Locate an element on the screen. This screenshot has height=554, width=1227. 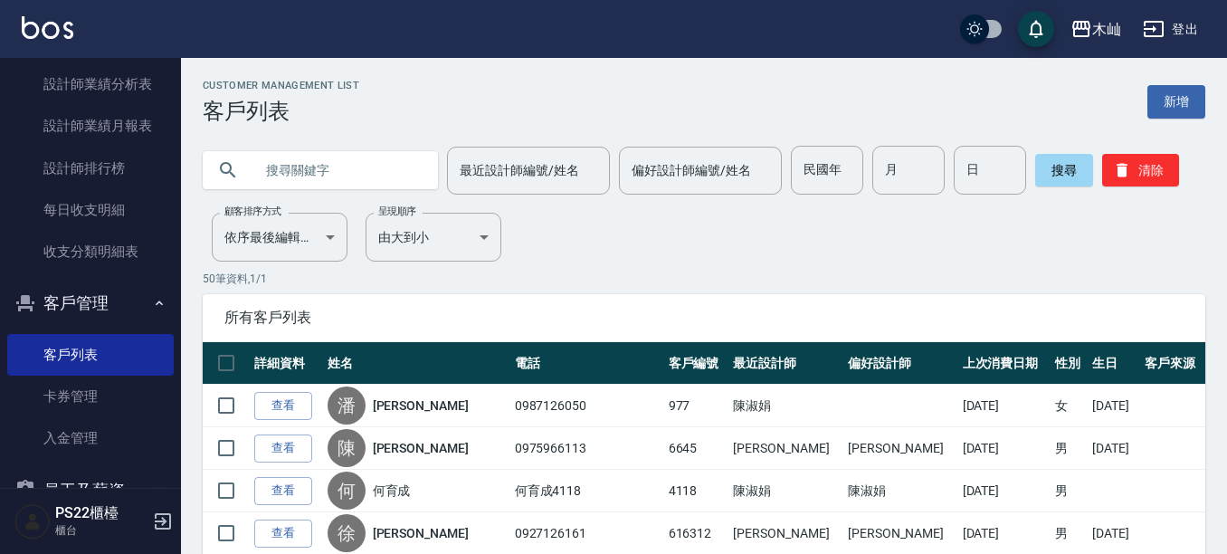
th: 客戶來源 is located at coordinates (1173, 363).